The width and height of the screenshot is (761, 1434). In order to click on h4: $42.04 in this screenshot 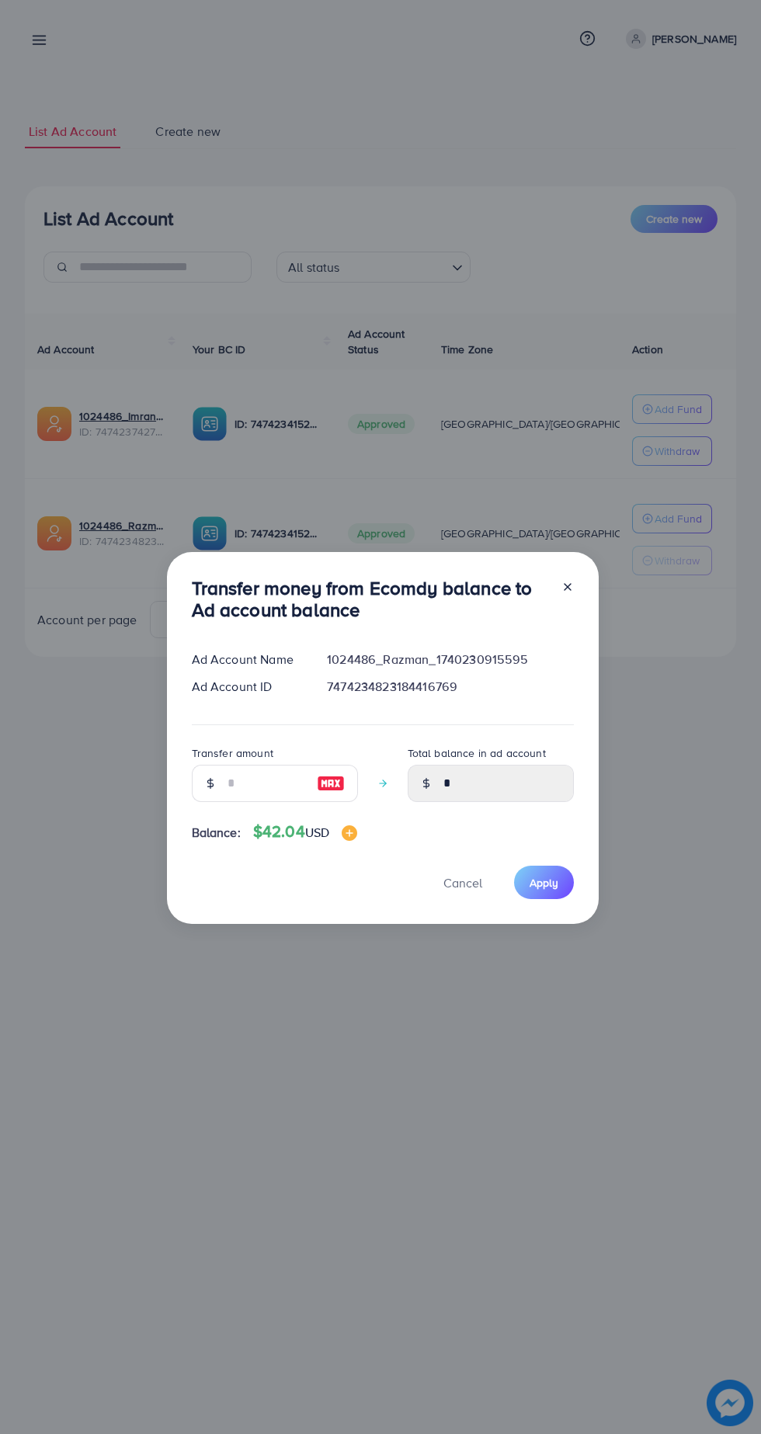, I will do `click(305, 832)`.